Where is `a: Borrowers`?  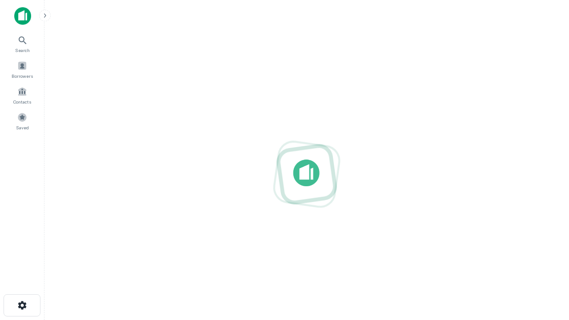 a: Borrowers is located at coordinates (22, 69).